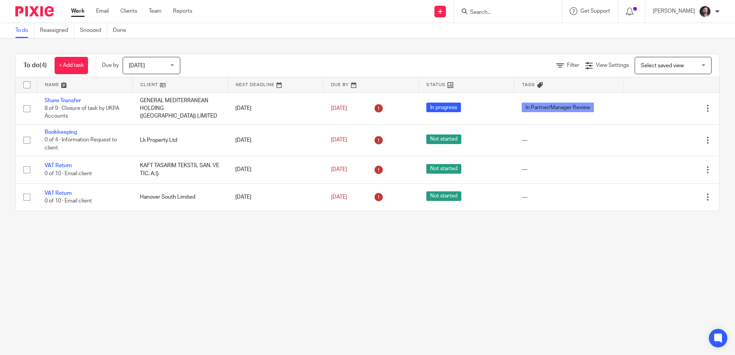 This screenshot has height=355, width=735. What do you see at coordinates (78, 11) in the screenshot?
I see `a: Work` at bounding box center [78, 11].